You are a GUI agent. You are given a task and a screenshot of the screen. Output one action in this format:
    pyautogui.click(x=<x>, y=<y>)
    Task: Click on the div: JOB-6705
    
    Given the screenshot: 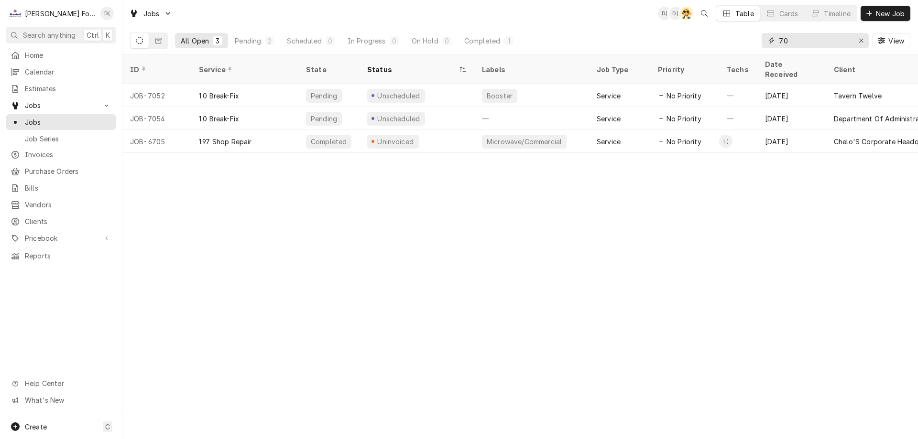 What is the action you would take?
    pyautogui.click(x=157, y=142)
    